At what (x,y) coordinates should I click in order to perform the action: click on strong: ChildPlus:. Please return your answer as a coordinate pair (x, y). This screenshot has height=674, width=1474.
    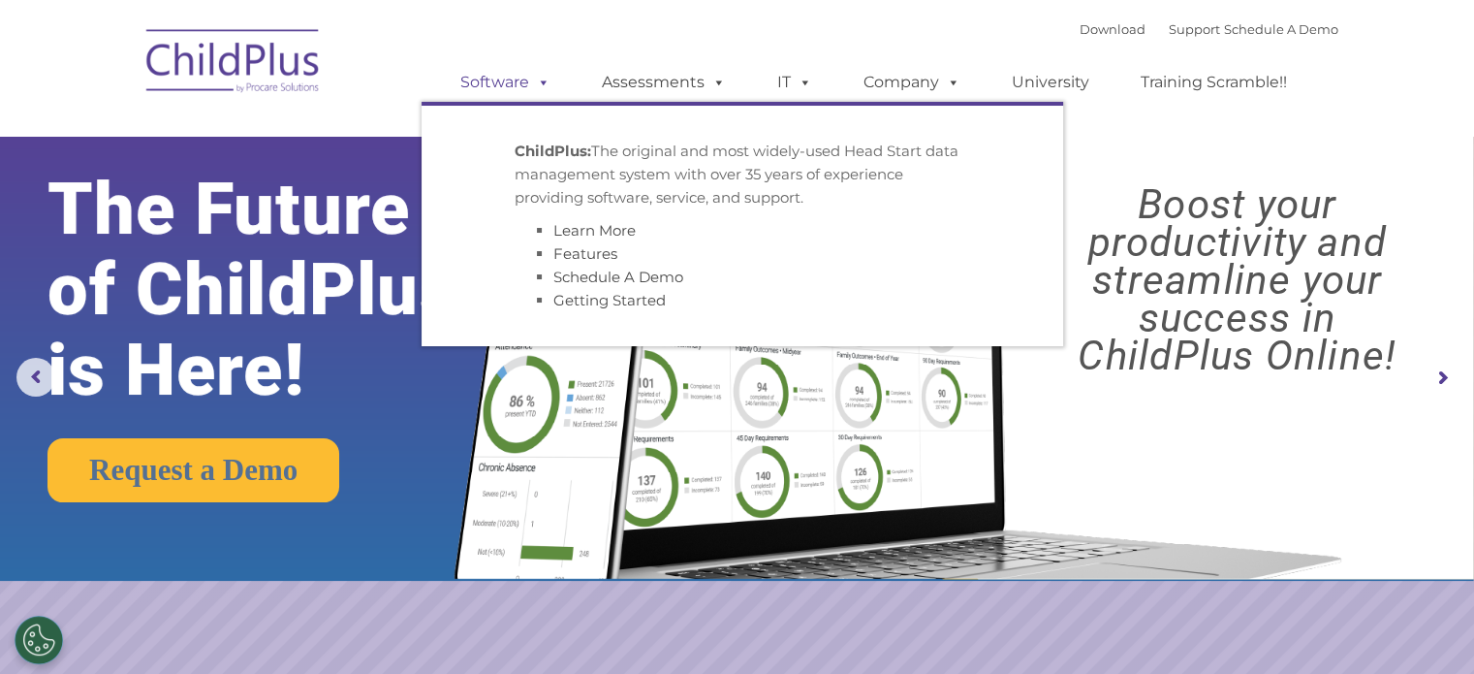
    Looking at the image, I should click on (553, 150).